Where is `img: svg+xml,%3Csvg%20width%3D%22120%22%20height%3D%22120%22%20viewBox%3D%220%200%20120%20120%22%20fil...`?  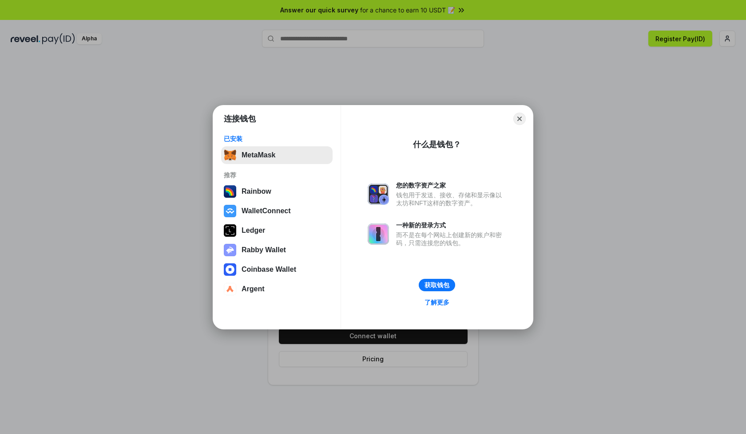 img: svg+xml,%3Csvg%20width%3D%22120%22%20height%3D%22120%22%20viewBox%3D%220%200%20120%20120%22%20fil... is located at coordinates (230, 192).